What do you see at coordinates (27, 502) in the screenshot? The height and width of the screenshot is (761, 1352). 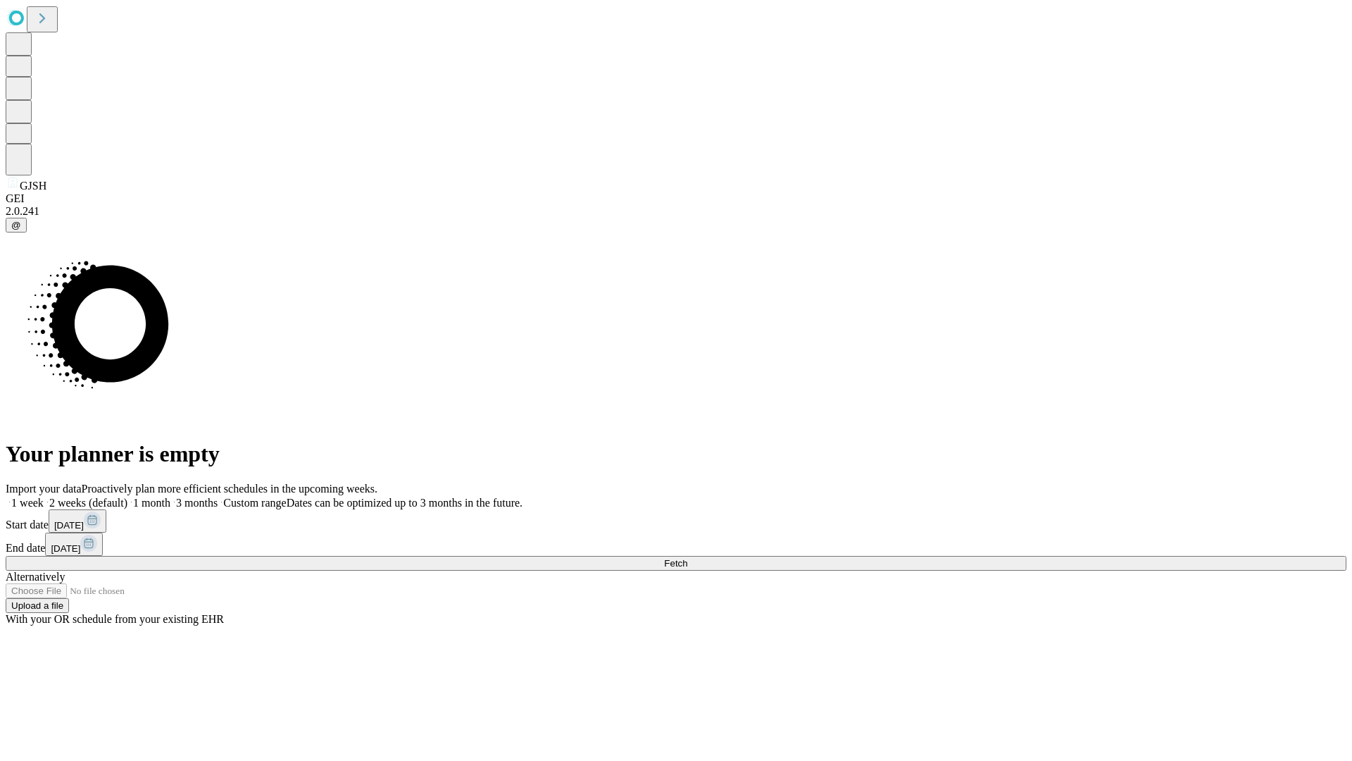 I see `span: 1 week` at bounding box center [27, 502].